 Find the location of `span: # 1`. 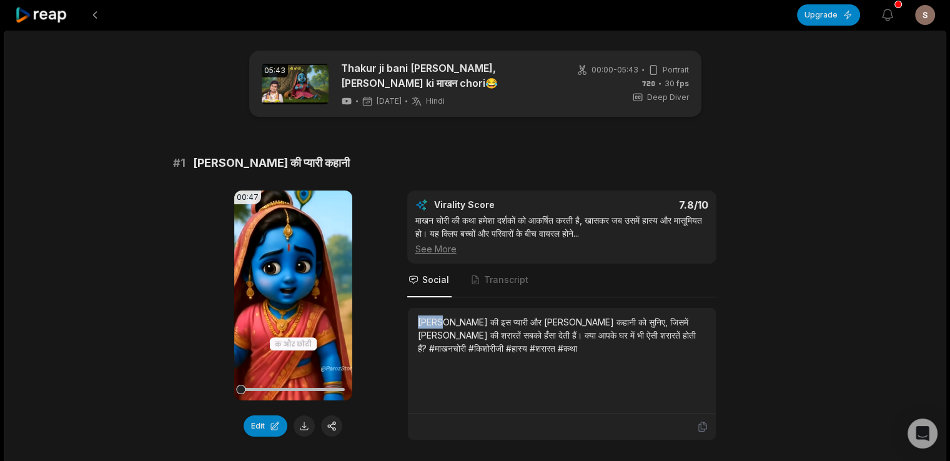

span: # 1 is located at coordinates (179, 163).